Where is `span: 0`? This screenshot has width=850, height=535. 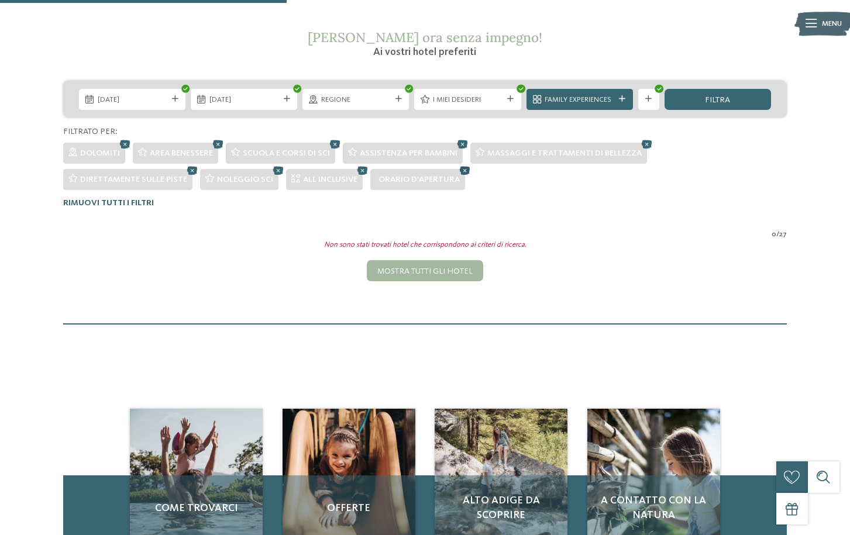
span: 0 is located at coordinates (774, 235).